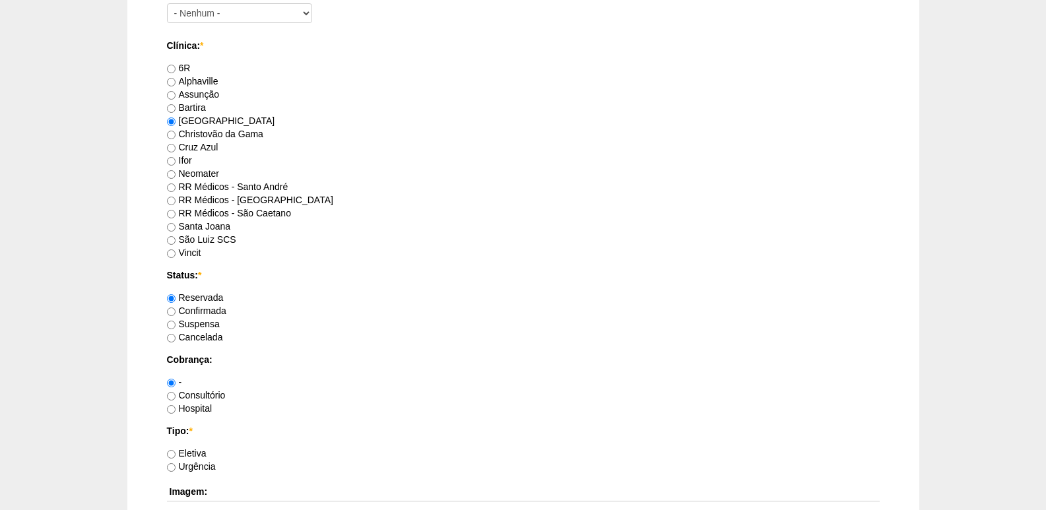 This screenshot has width=1046, height=510. Describe the element at coordinates (228, 187) in the screenshot. I see `label: RR Médicos - Santo André` at that location.